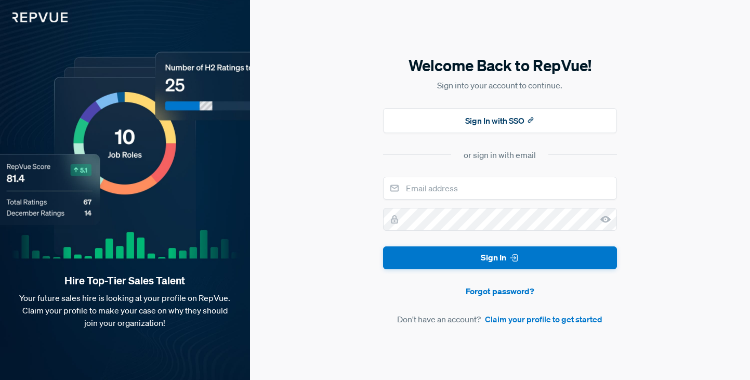  What do you see at coordinates (500, 66) in the screenshot?
I see `h5: Welcome Back to RepVue!` at bounding box center [500, 66].